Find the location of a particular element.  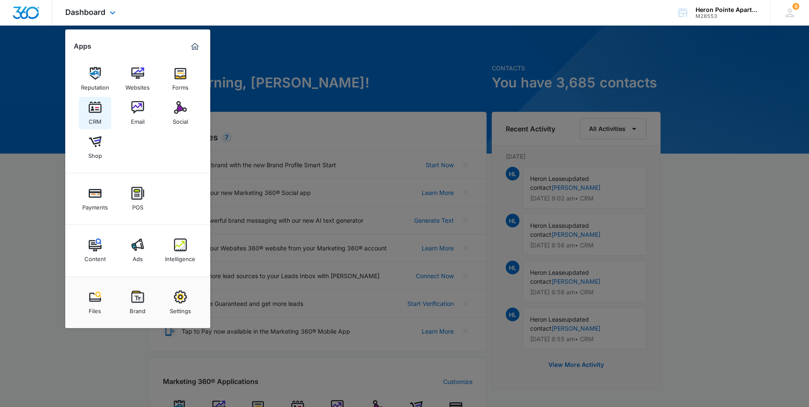

a: Content is located at coordinates (95, 250).